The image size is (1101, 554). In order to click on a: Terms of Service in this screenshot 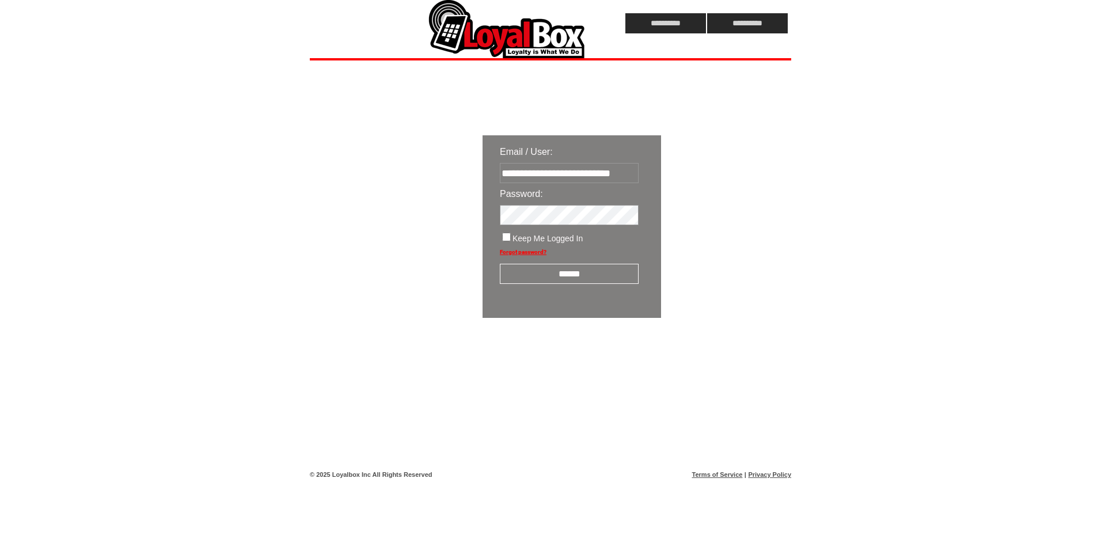, I will do `click(717, 474)`.